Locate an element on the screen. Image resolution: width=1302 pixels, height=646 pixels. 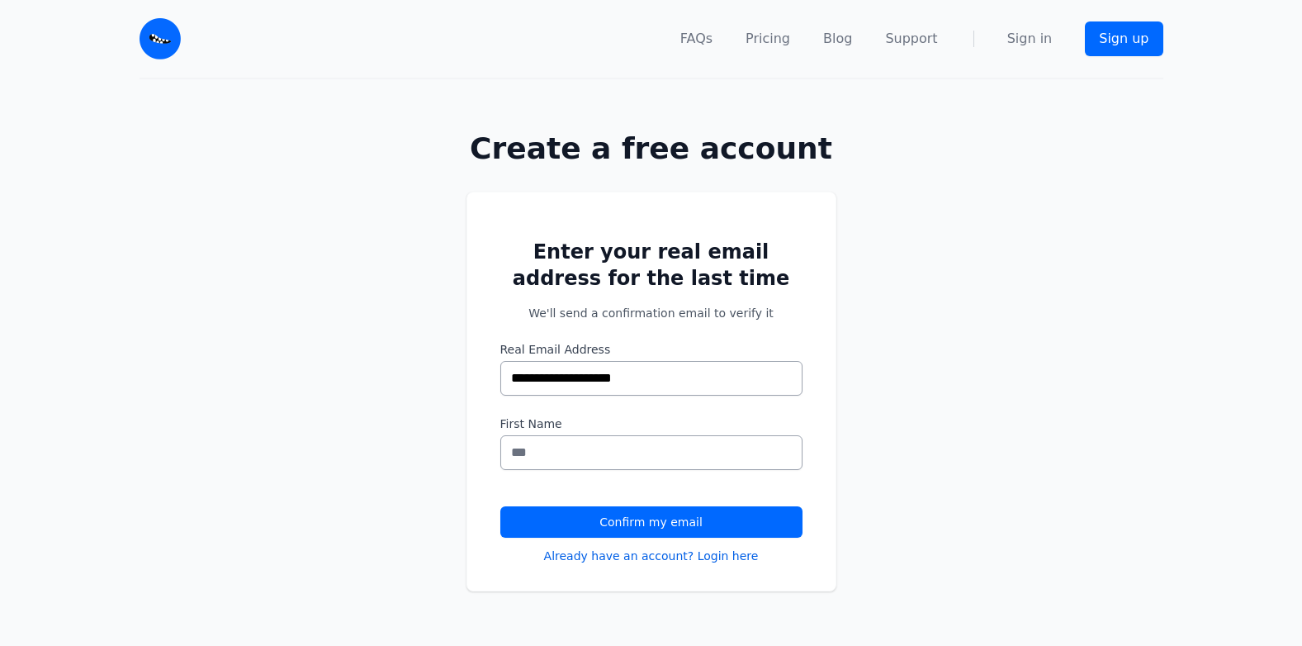
button: Confirm my email is located at coordinates (651, 522).